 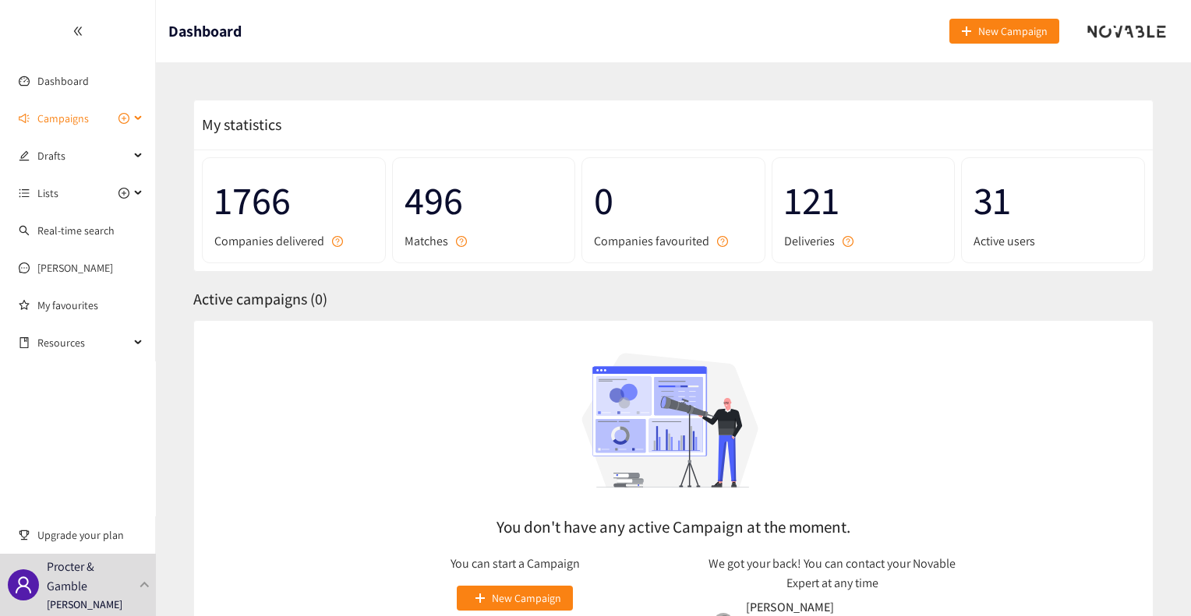 What do you see at coordinates (83, 156) in the screenshot?
I see `span: Drafts` at bounding box center [83, 156].